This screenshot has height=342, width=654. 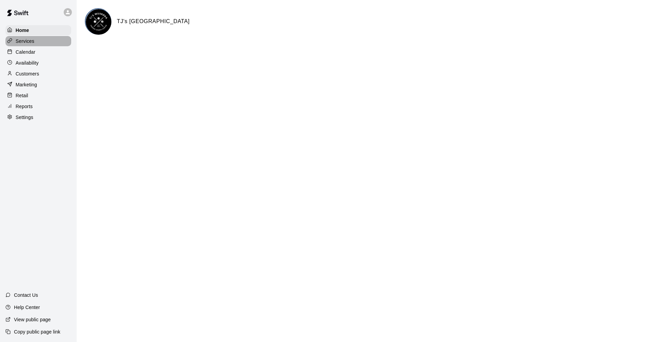 I want to click on p: Calendar, so click(x=26, y=52).